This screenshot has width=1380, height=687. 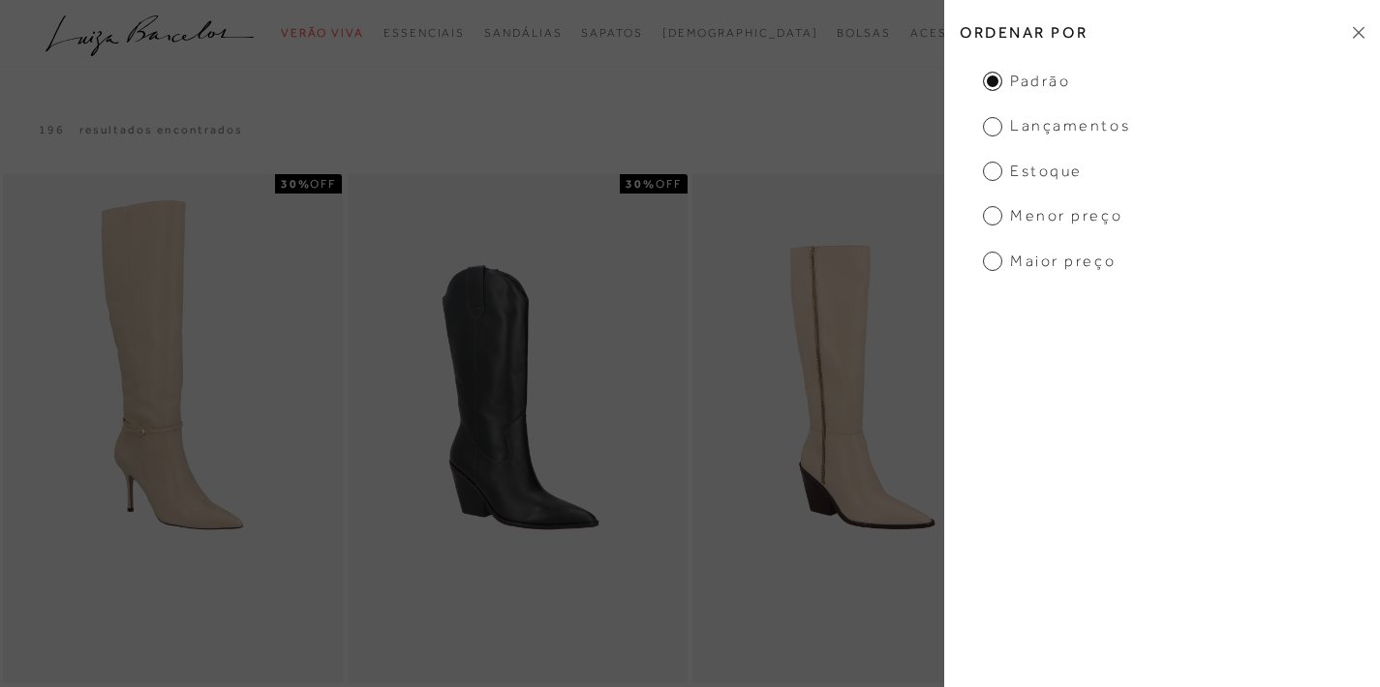 I want to click on span: Verão Viva, so click(x=322, y=33).